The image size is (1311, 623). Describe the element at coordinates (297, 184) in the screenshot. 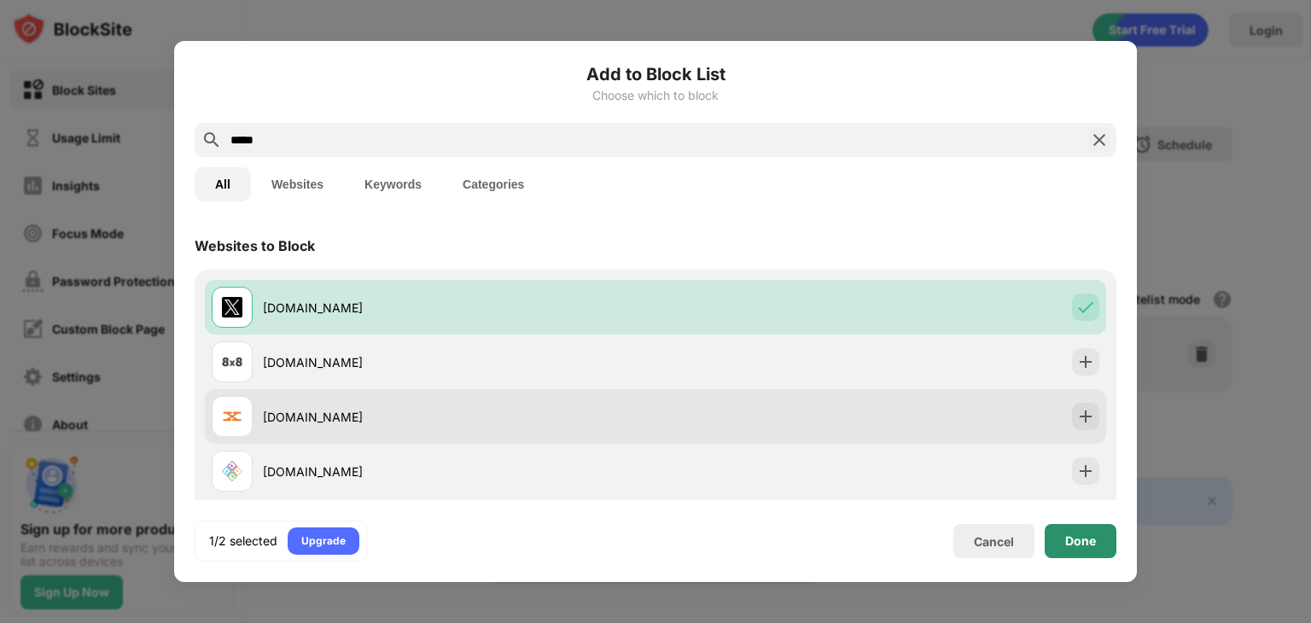

I see `button: Websites` at that location.